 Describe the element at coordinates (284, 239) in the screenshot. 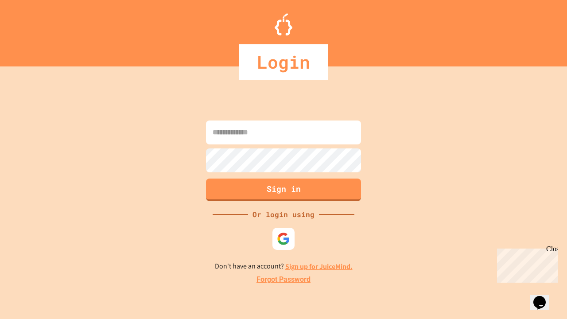

I see `img: google-icon.svg` at that location.